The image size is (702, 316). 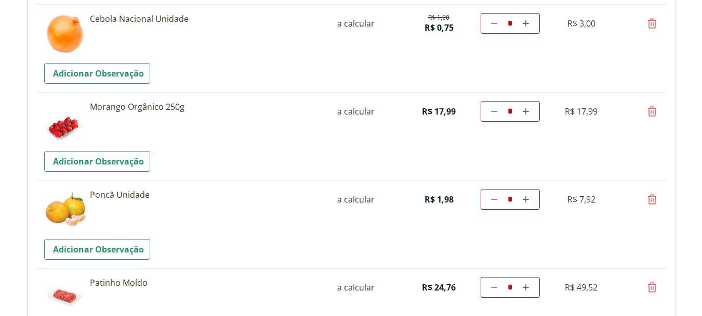 I want to click on span: R$ 1,98, so click(x=439, y=199).